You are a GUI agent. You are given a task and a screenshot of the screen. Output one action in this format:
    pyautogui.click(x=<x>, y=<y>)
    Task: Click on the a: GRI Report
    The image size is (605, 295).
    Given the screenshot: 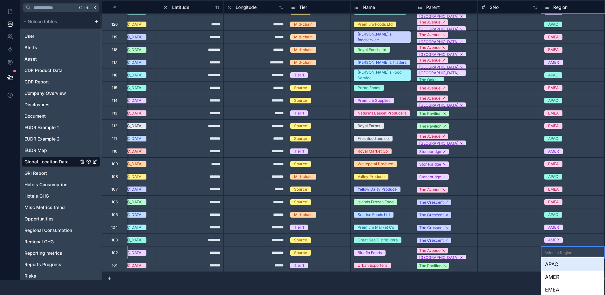 What is the action you would take?
    pyautogui.click(x=51, y=173)
    